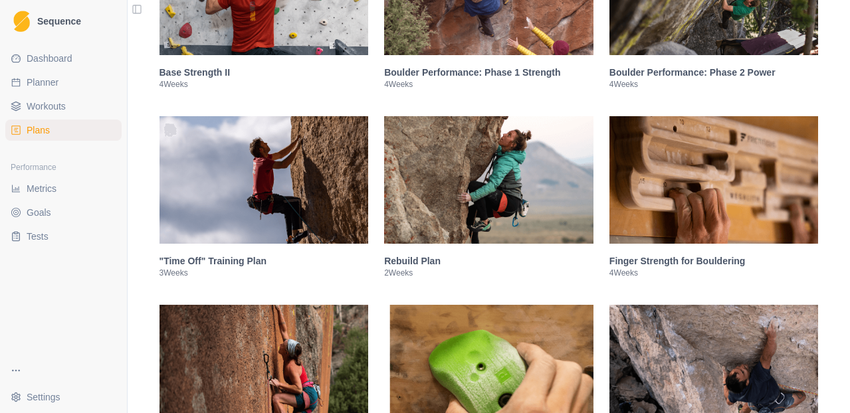 The image size is (850, 413). I want to click on a: Planner, so click(63, 82).